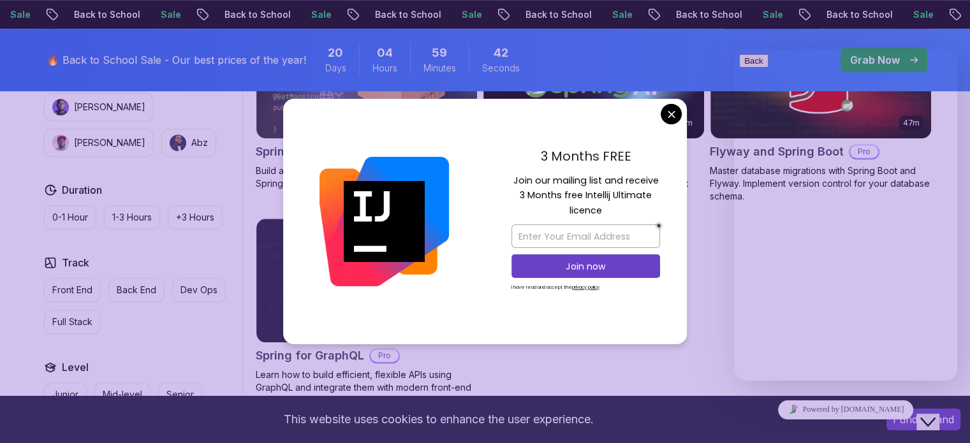  What do you see at coordinates (367, 312) in the screenshot?
I see `a: Spring for GraphQL card1.17hSpring for GraphQLProLearn how to build efficient, flexible APIs usin...` at bounding box center [367, 312].